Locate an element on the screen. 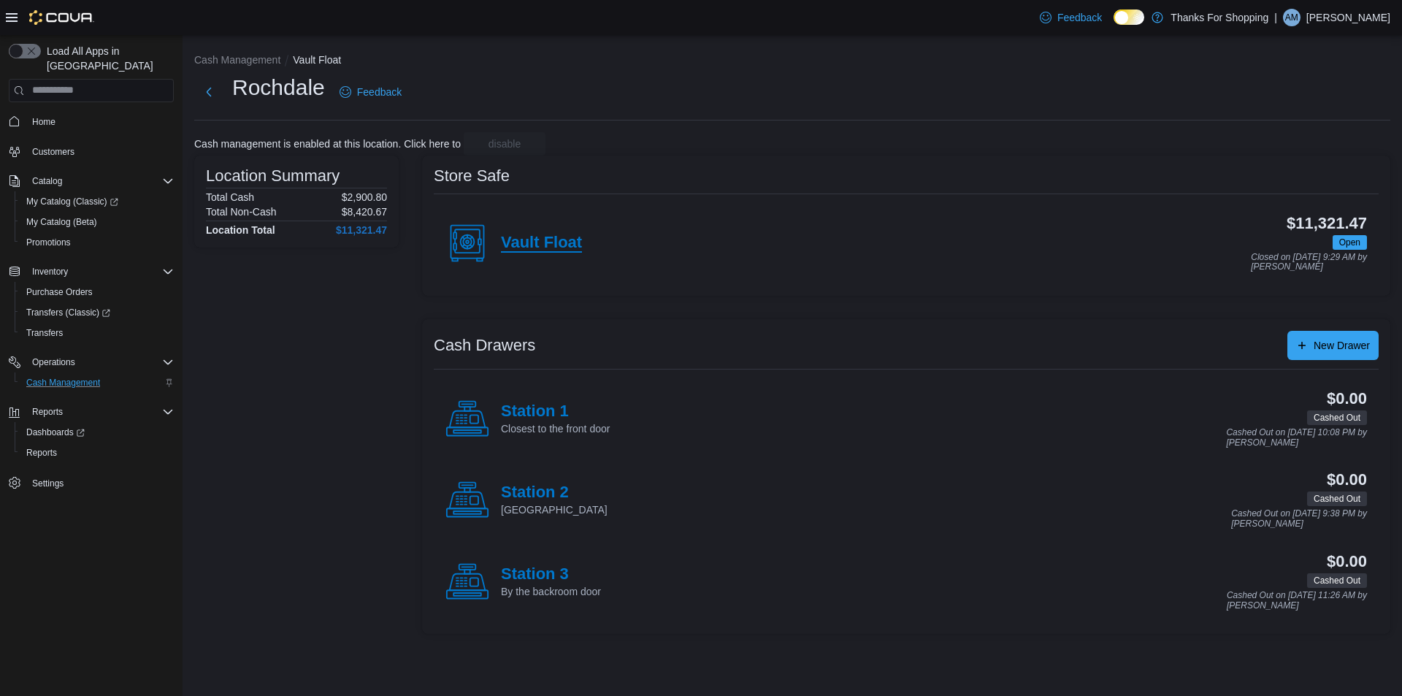 The width and height of the screenshot is (1402, 696). a: Promotions is located at coordinates (48, 242).